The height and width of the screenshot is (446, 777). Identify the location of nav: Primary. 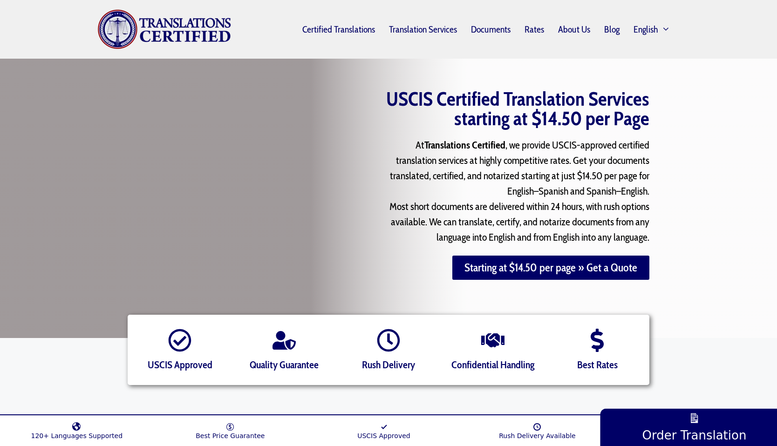
(455, 29).